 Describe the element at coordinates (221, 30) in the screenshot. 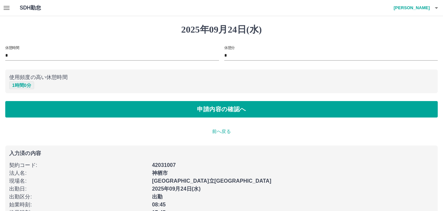

I see `h1: 2025年09月24日(水)` at that location.